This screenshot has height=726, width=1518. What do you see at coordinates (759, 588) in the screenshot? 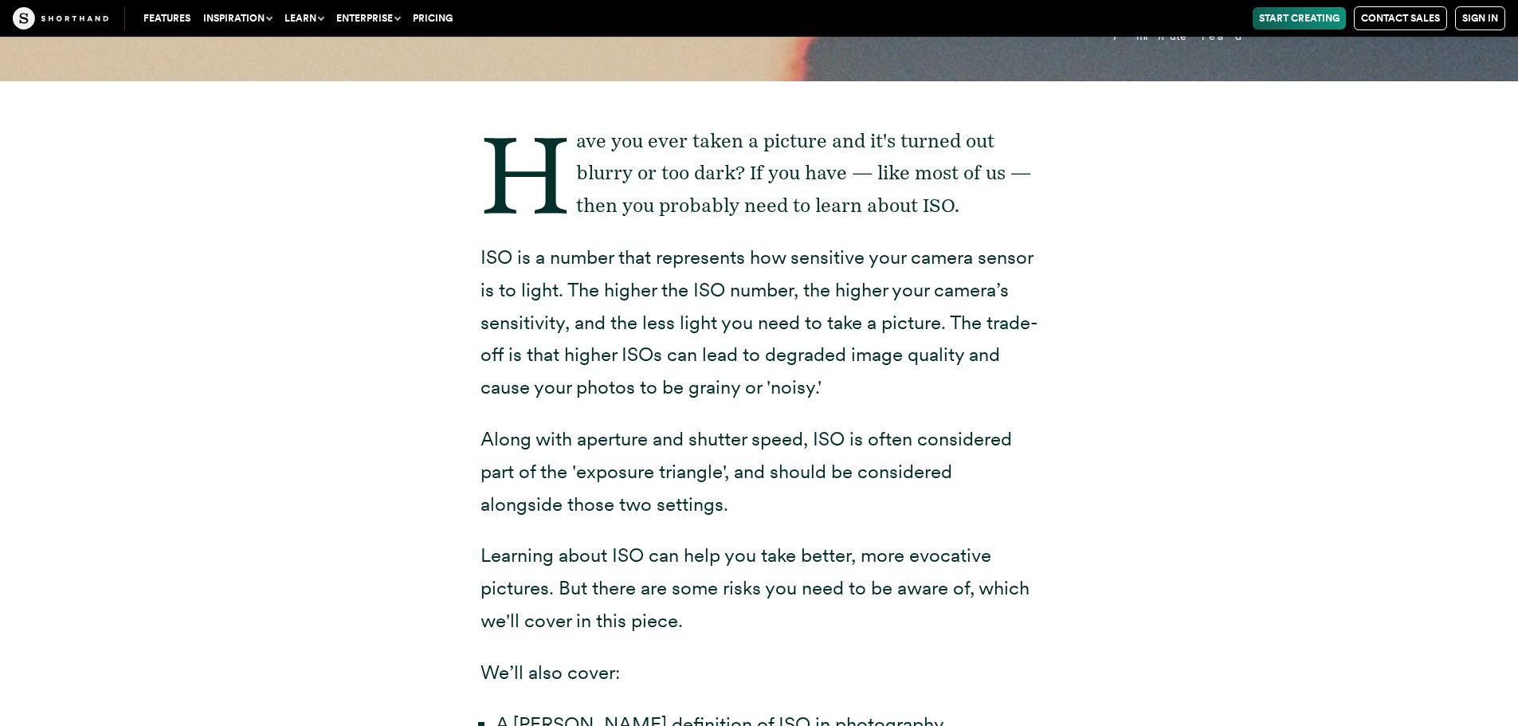
I see `p: Learning about ISO can help you take better, more evocative pictures. But there are some risks yo...` at bounding box center [759, 588].